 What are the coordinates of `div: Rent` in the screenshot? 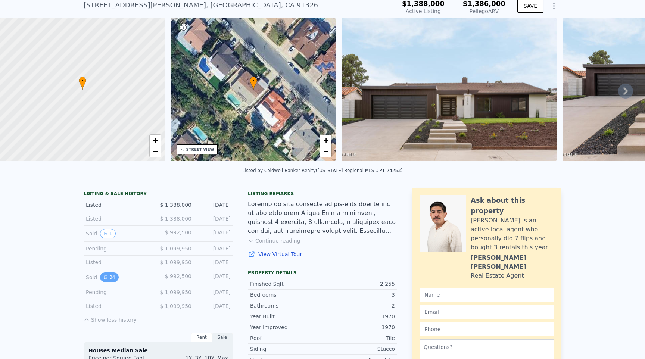 It's located at (202, 337).